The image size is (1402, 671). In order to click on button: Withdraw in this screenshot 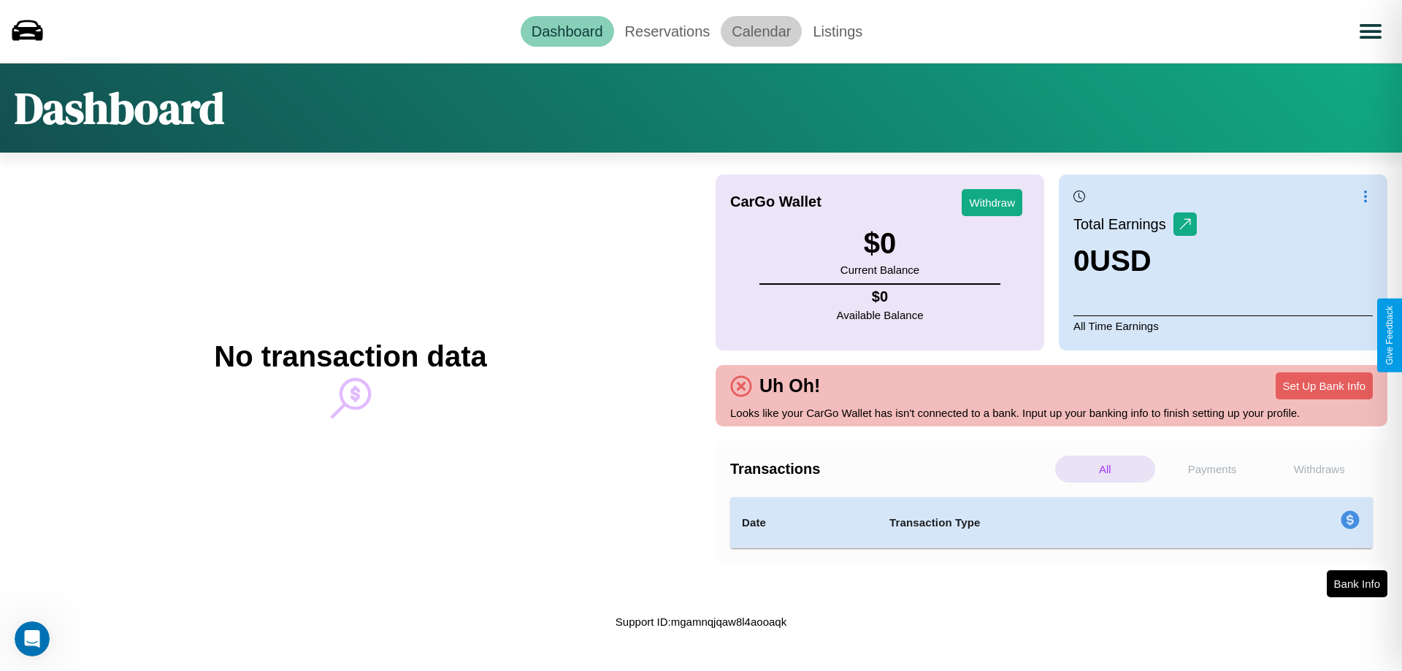, I will do `click(992, 202)`.